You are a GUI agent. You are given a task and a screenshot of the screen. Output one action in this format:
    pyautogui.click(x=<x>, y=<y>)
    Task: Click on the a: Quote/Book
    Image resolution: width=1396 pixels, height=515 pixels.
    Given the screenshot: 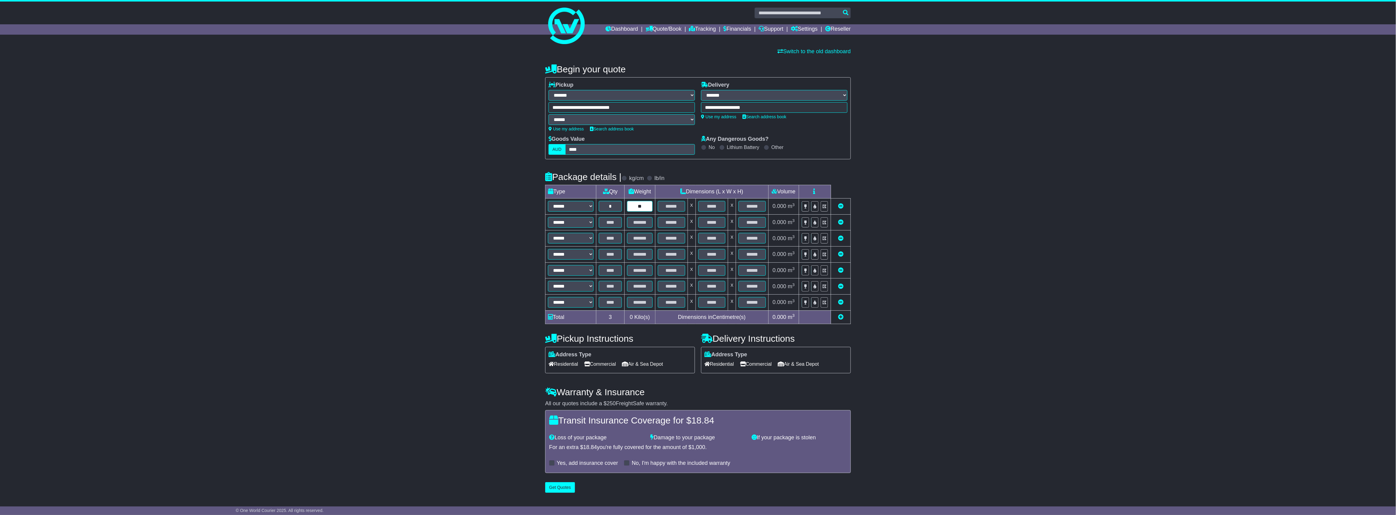 What is the action you would take?
    pyautogui.click(x=663, y=30)
    